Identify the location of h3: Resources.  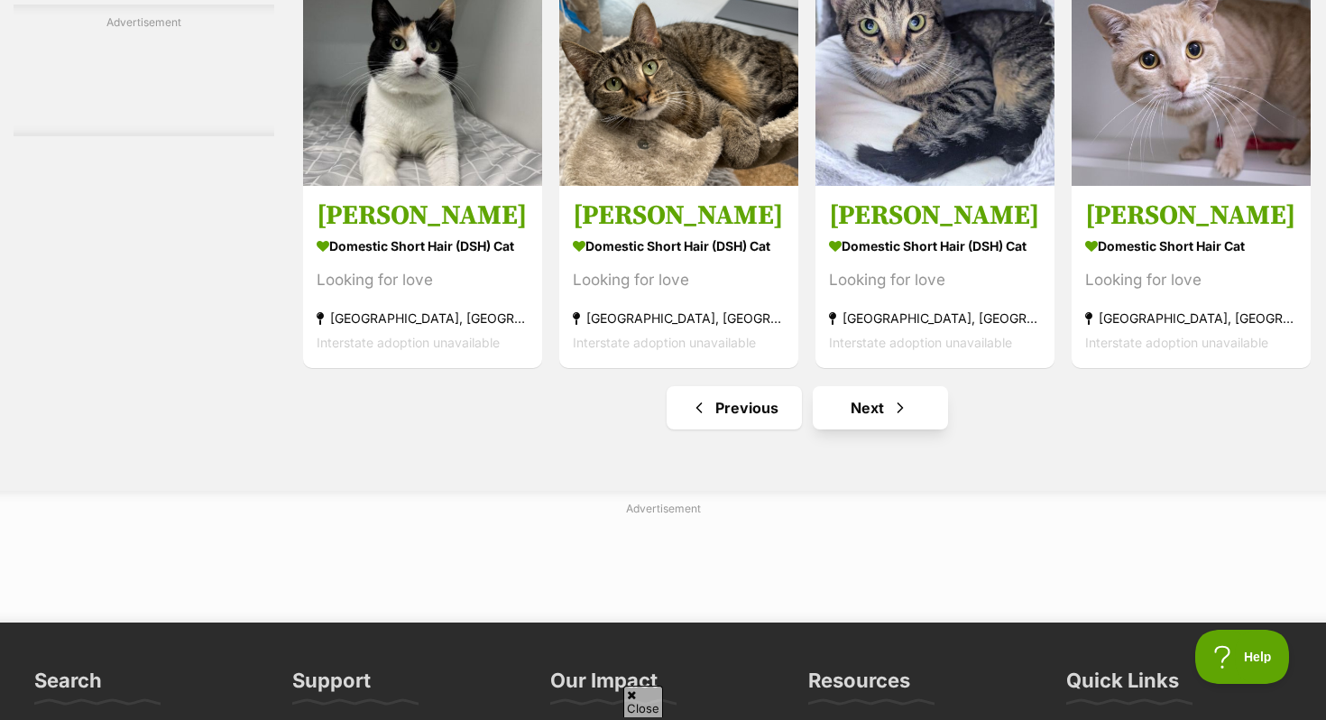
(858, 685).